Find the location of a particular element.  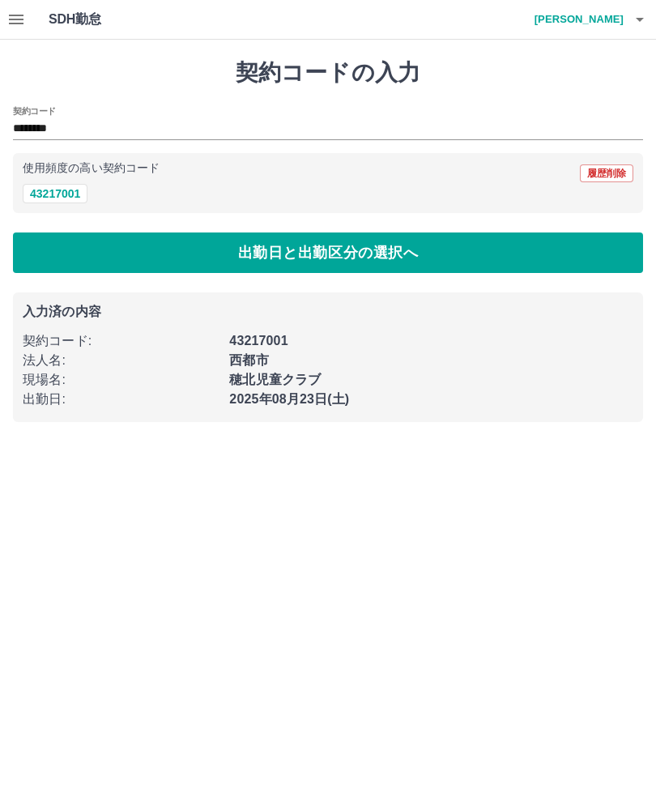

button: 出勤日と出勤区分の選択へ is located at coordinates (328, 253).